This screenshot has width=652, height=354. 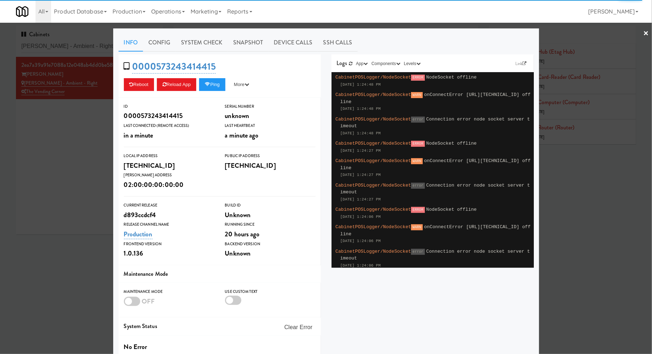 I want to click on div: Current Release, so click(x=169, y=205).